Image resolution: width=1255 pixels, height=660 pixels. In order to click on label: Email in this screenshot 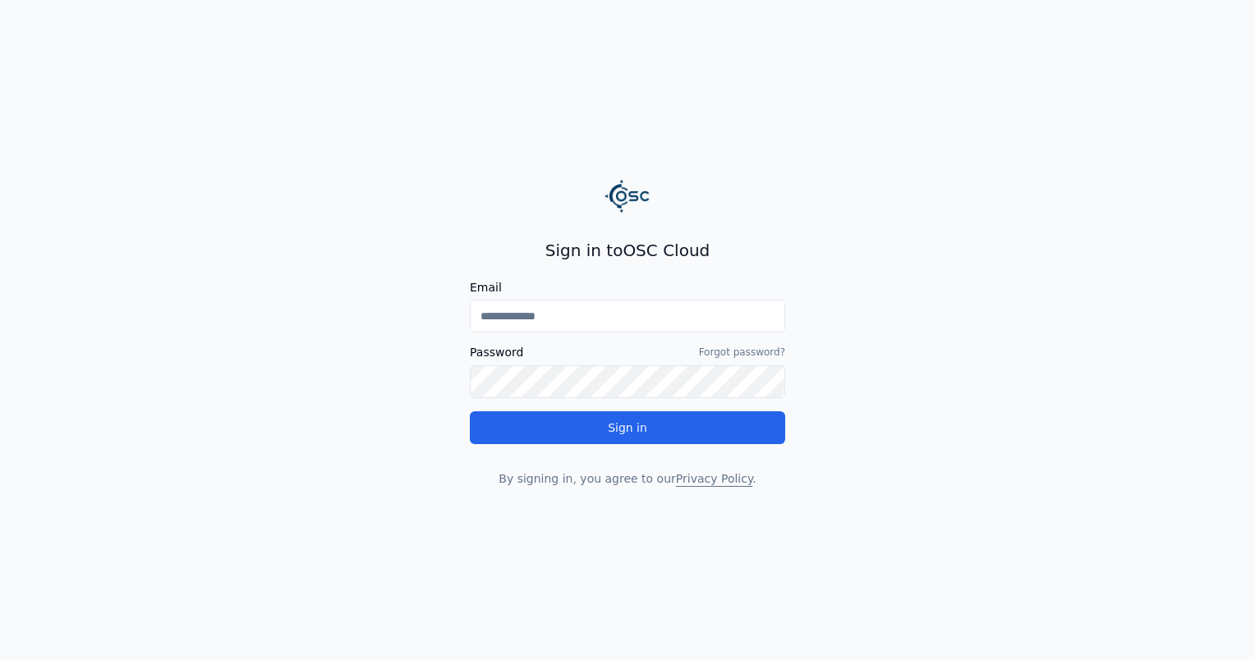, I will do `click(628, 288)`.